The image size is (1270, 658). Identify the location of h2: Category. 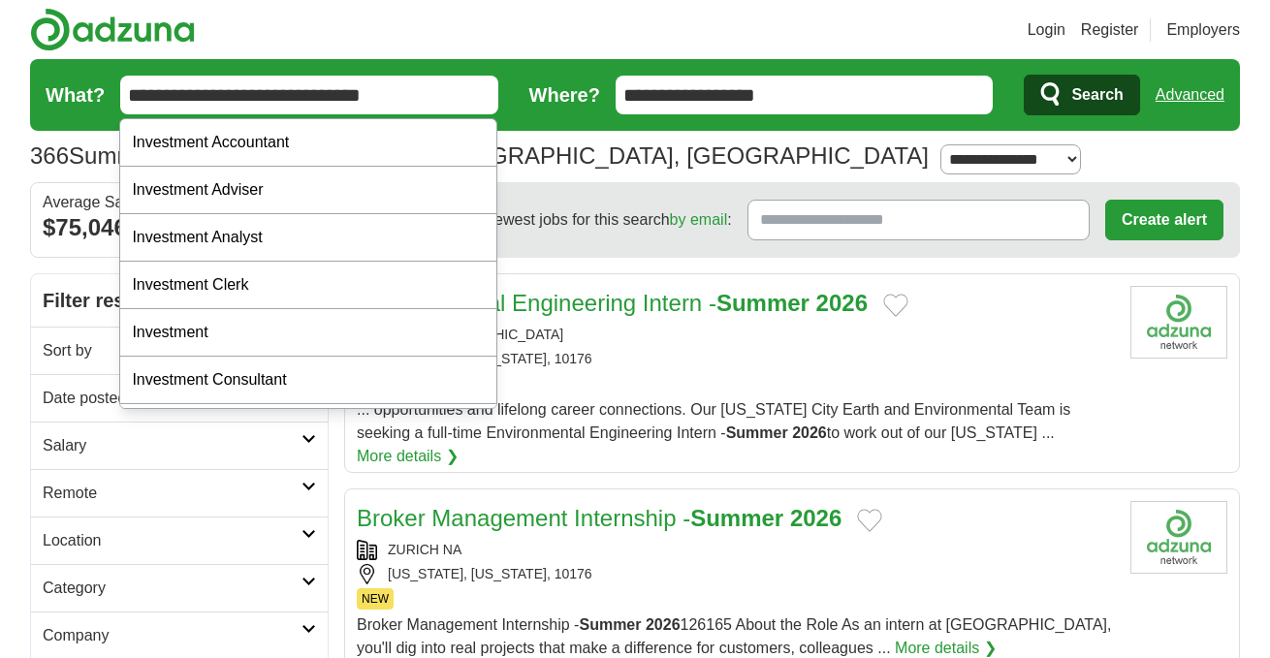
(172, 588).